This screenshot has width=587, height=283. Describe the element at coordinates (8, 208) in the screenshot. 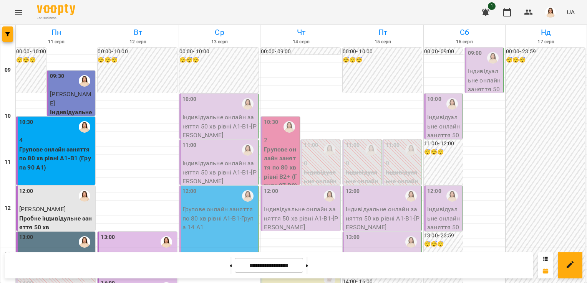

I see `h6: 12` at that location.